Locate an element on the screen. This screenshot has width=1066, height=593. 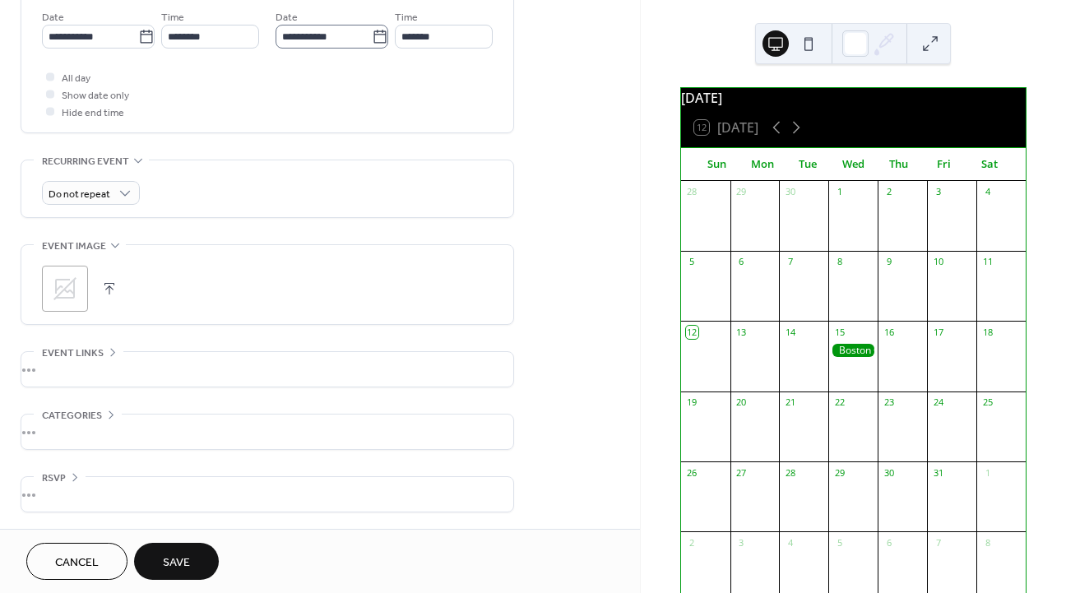
span: Recurring event is located at coordinates (86, 161).